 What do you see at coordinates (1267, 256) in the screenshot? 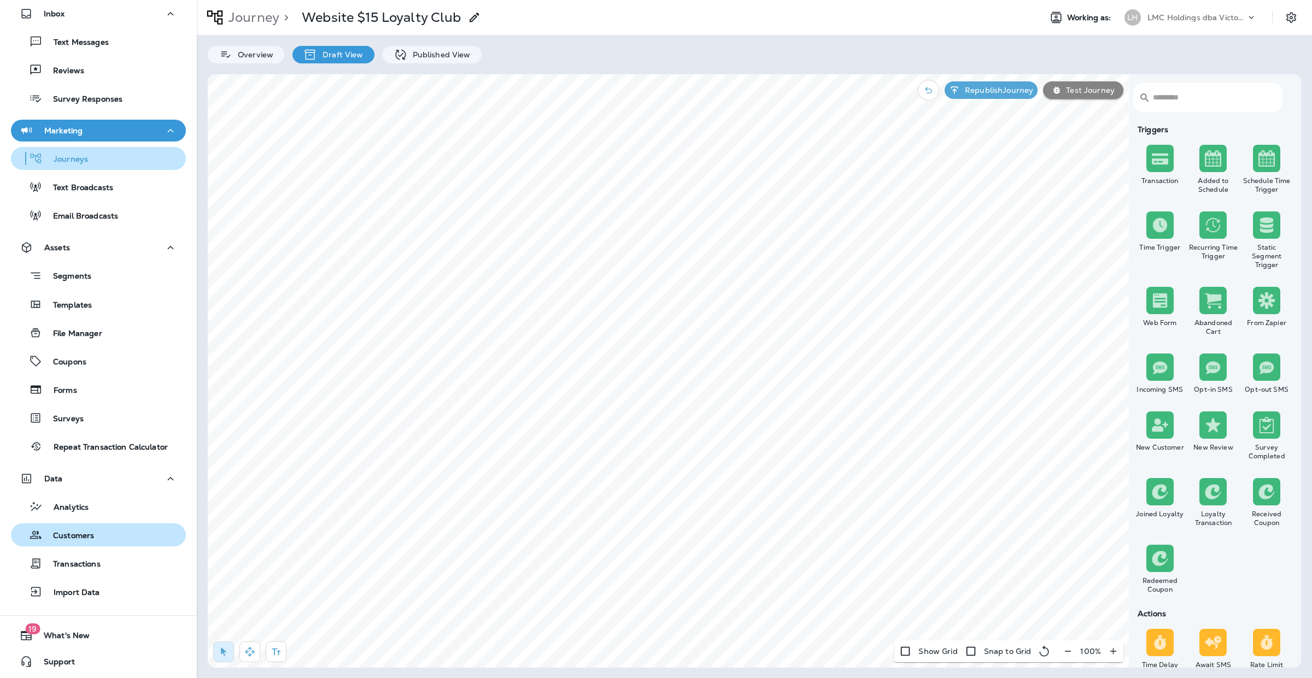
I see `div: Static Segment Trigger` at bounding box center [1267, 256].